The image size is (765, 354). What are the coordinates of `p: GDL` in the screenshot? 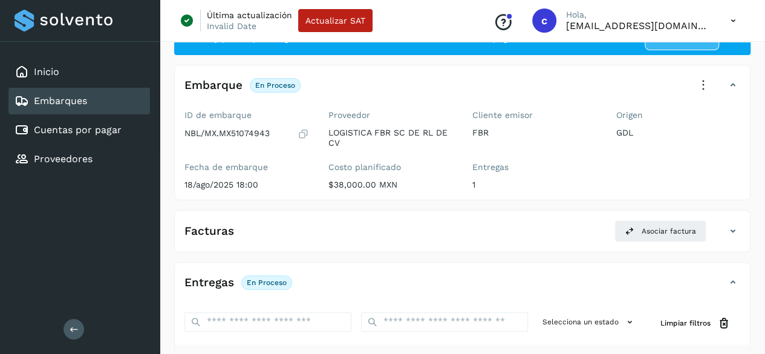 It's located at (678, 132).